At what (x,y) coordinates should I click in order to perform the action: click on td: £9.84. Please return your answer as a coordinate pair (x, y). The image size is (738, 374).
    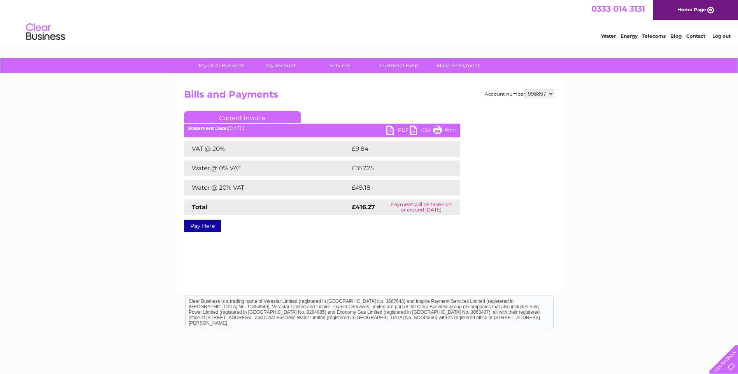
    Looking at the image, I should click on (396, 149).